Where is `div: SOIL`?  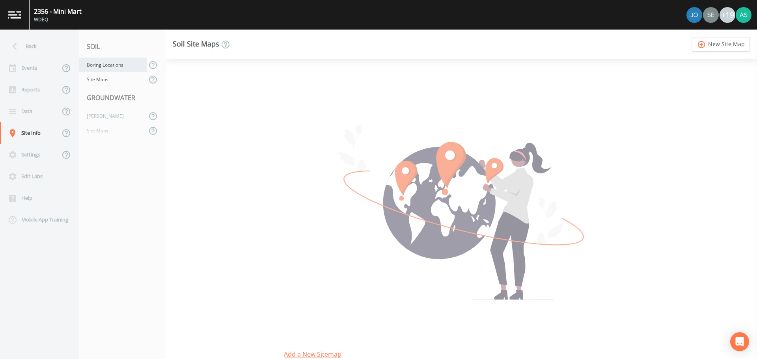
div: SOIL is located at coordinates (122, 47).